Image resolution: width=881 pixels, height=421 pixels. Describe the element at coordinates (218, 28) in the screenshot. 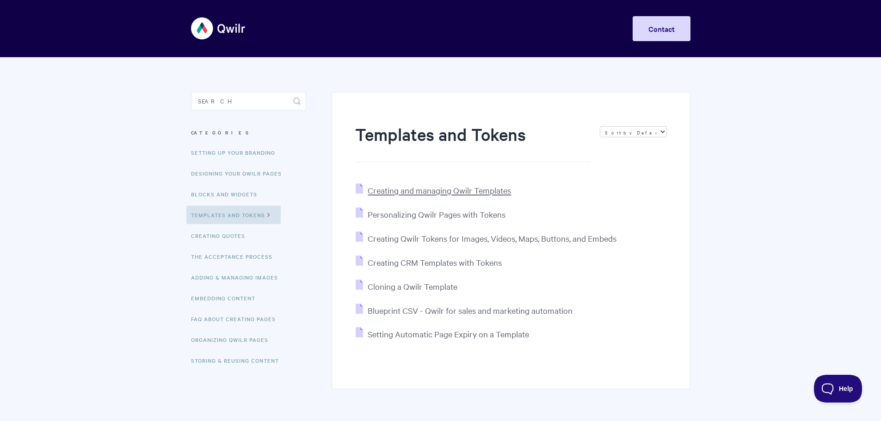

I see `img: Qwilr Help Center` at that location.